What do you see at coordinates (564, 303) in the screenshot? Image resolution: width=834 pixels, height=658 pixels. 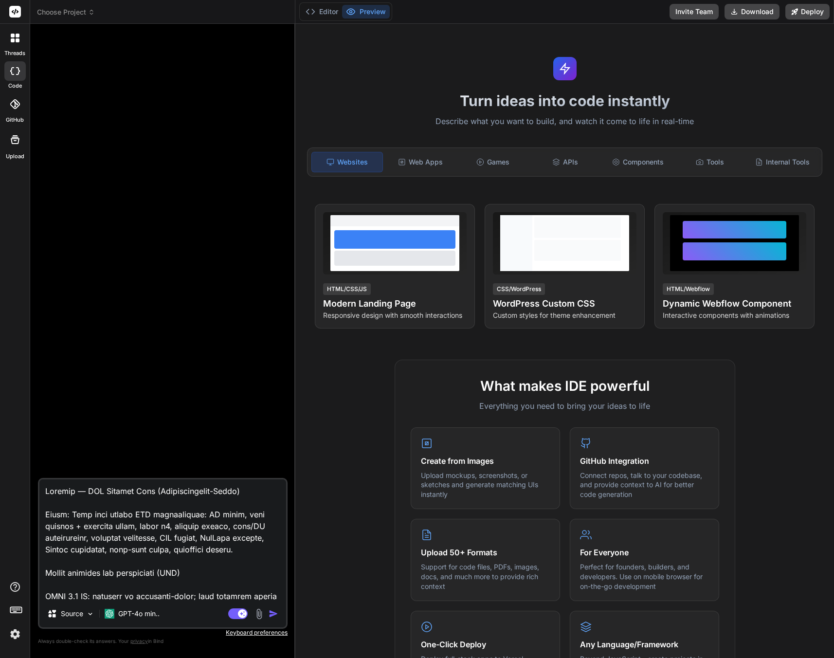 I see `h4: WordPress Custom CSS` at bounding box center [564, 303].